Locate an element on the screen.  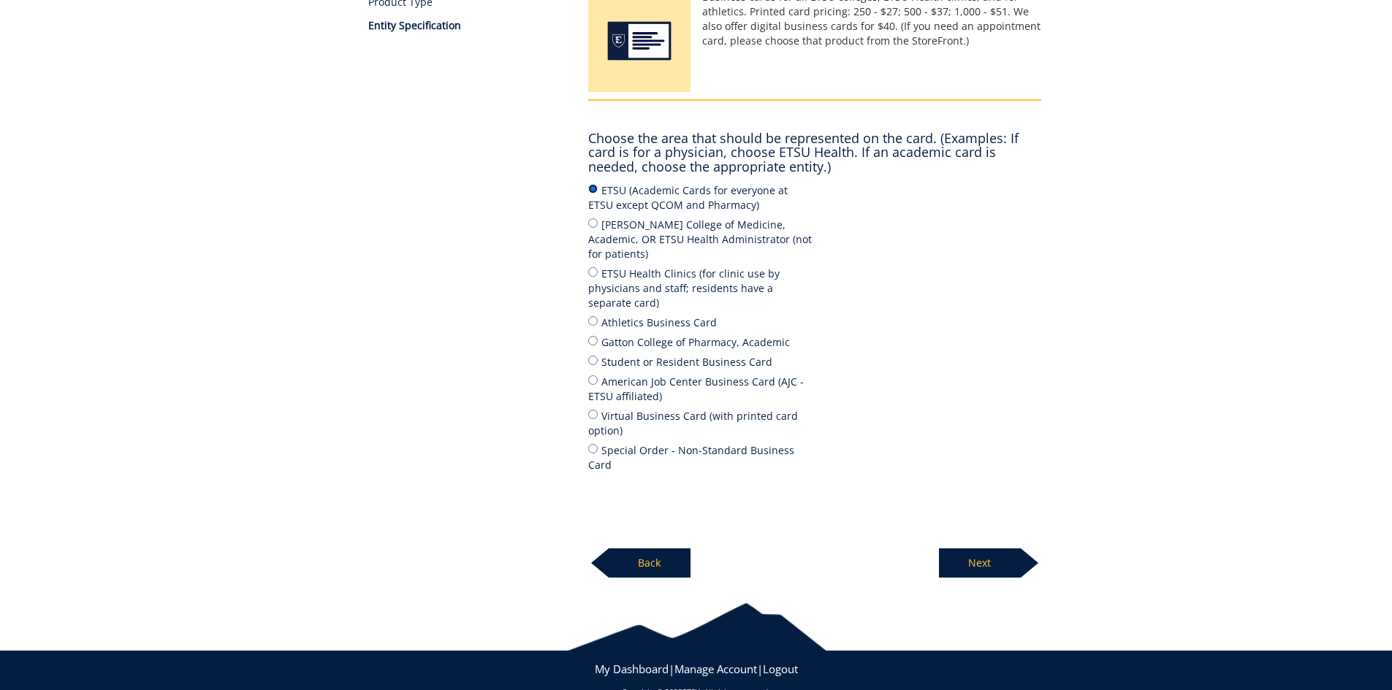
label: ETSU (Academic Cards for everyone at ETSU except QCOM and Pharmacy) is located at coordinates (701, 197).